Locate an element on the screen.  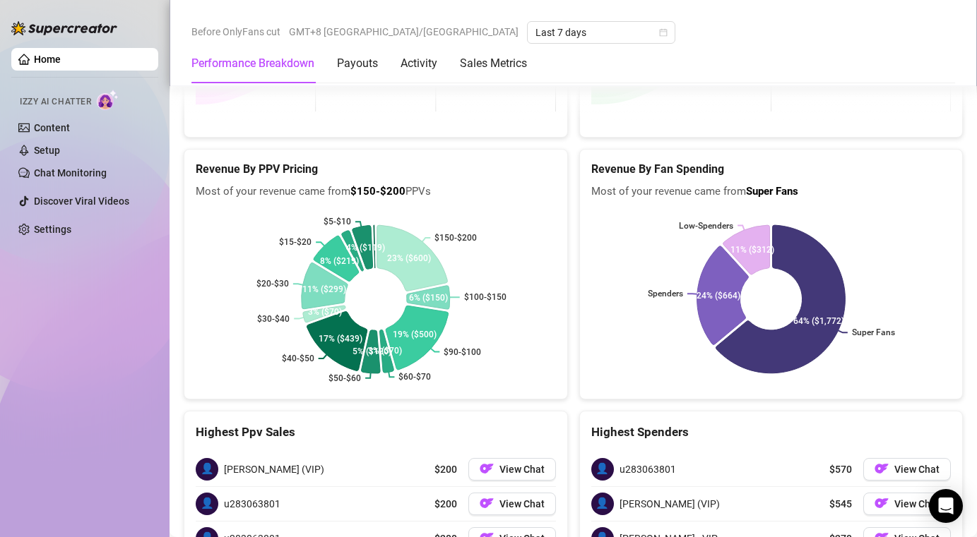
div: Highest Spenders is located at coordinates (771, 432).